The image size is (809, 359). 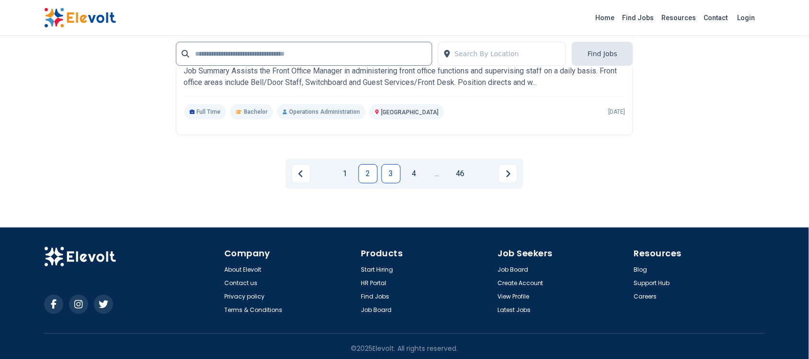 What do you see at coordinates (716, 18) in the screenshot?
I see `a: Contact` at bounding box center [716, 18].